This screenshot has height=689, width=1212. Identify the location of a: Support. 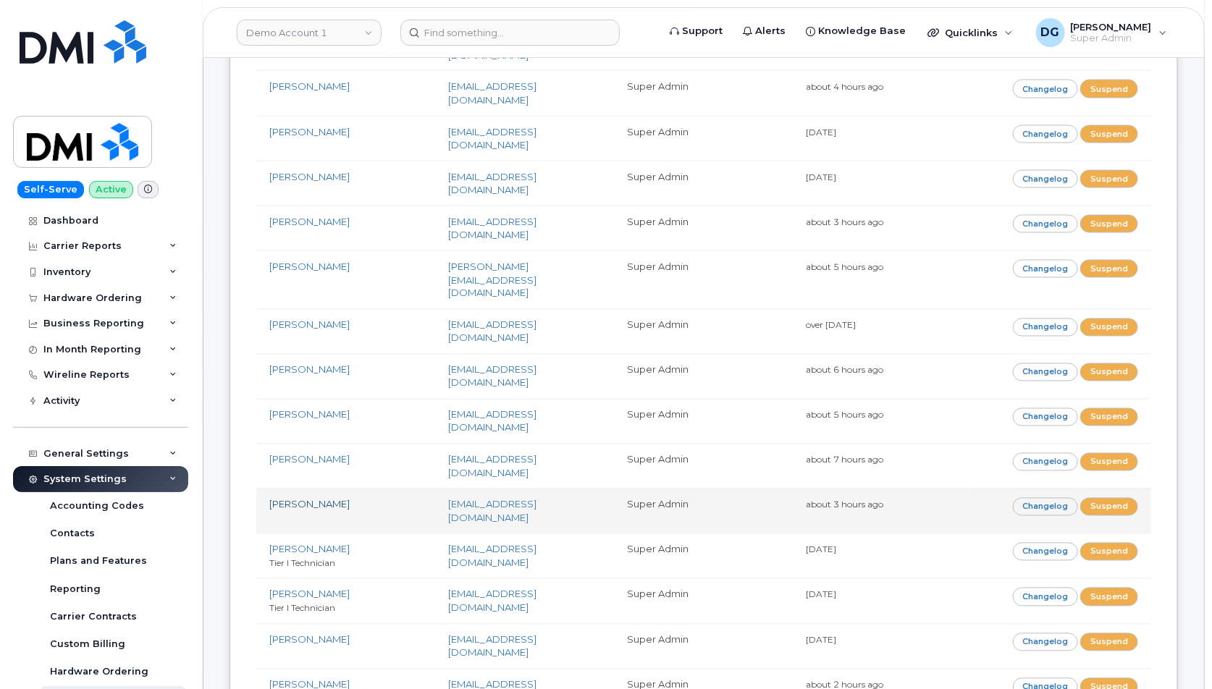
(696, 31).